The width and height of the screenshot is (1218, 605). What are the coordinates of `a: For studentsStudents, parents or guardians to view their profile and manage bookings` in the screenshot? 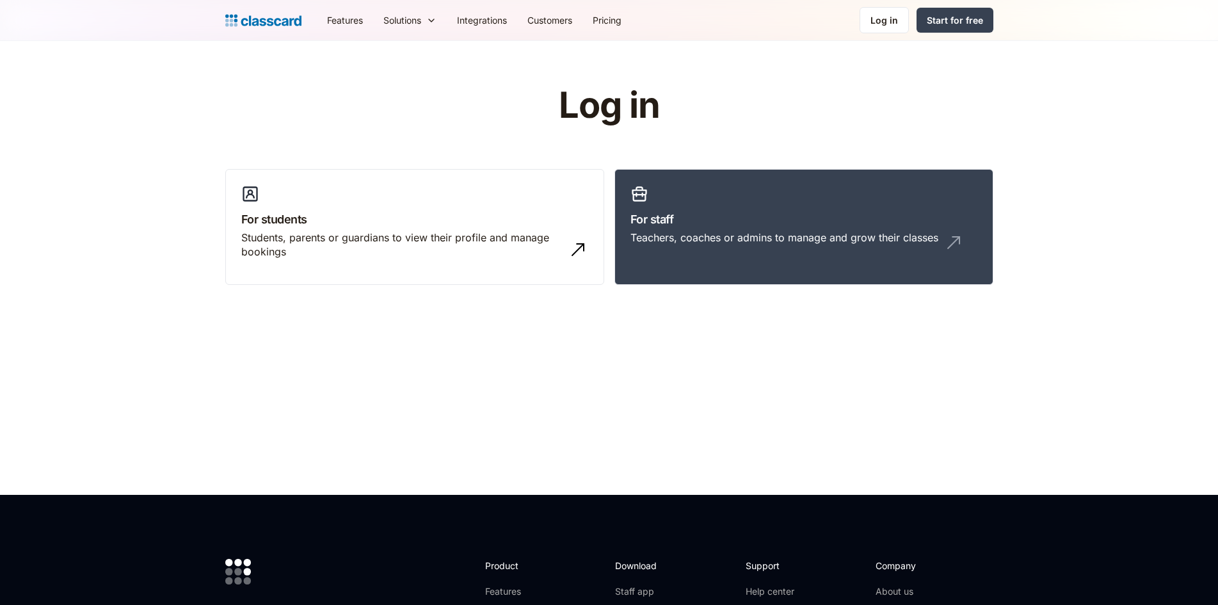 It's located at (415, 227).